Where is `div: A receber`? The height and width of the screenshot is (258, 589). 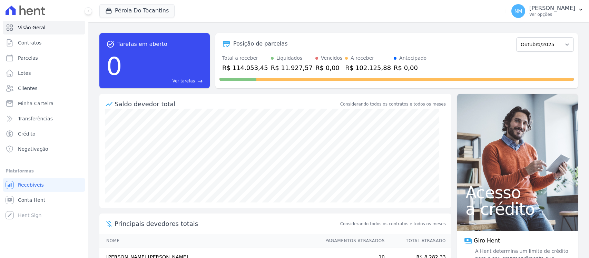
div: A receber is located at coordinates (362, 58).